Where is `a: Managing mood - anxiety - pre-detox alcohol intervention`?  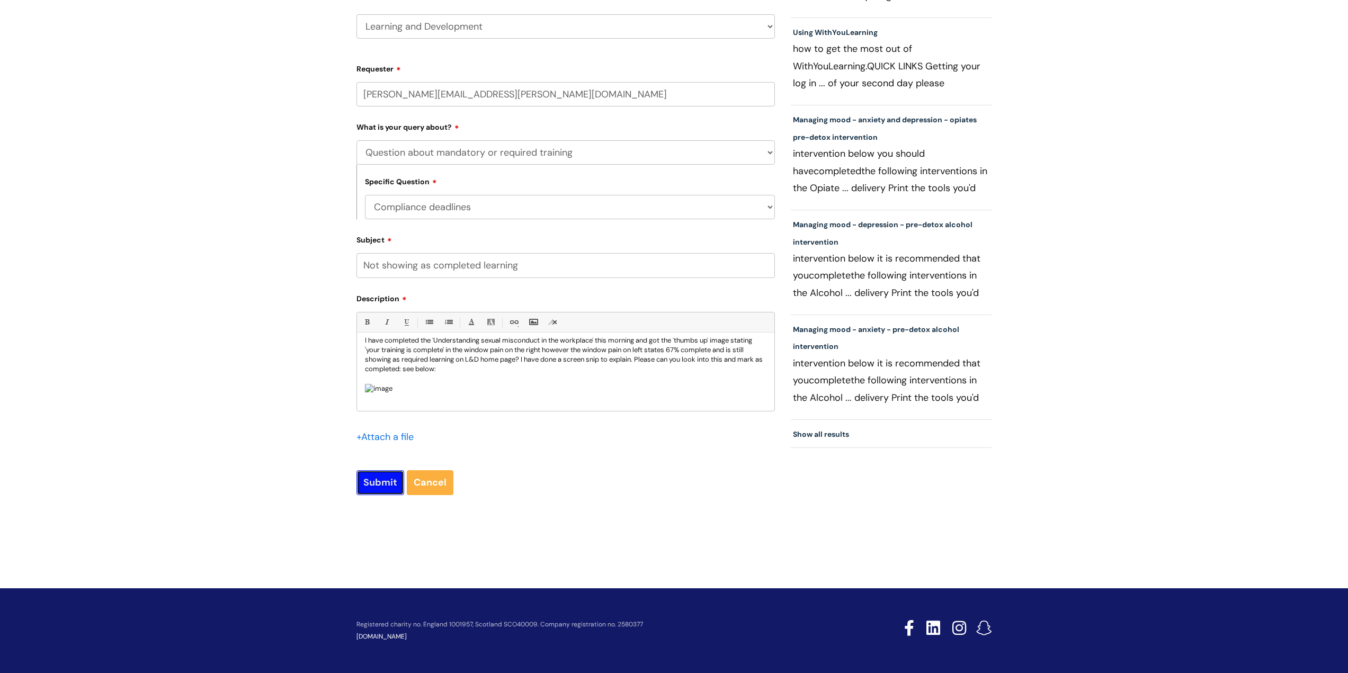
a: Managing mood - anxiety - pre-detox alcohol intervention is located at coordinates (876, 338).